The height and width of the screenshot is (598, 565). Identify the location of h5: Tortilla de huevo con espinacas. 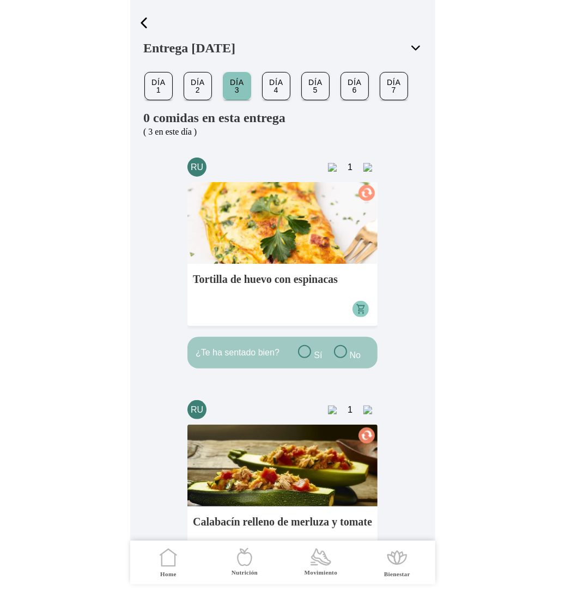
(265, 295).